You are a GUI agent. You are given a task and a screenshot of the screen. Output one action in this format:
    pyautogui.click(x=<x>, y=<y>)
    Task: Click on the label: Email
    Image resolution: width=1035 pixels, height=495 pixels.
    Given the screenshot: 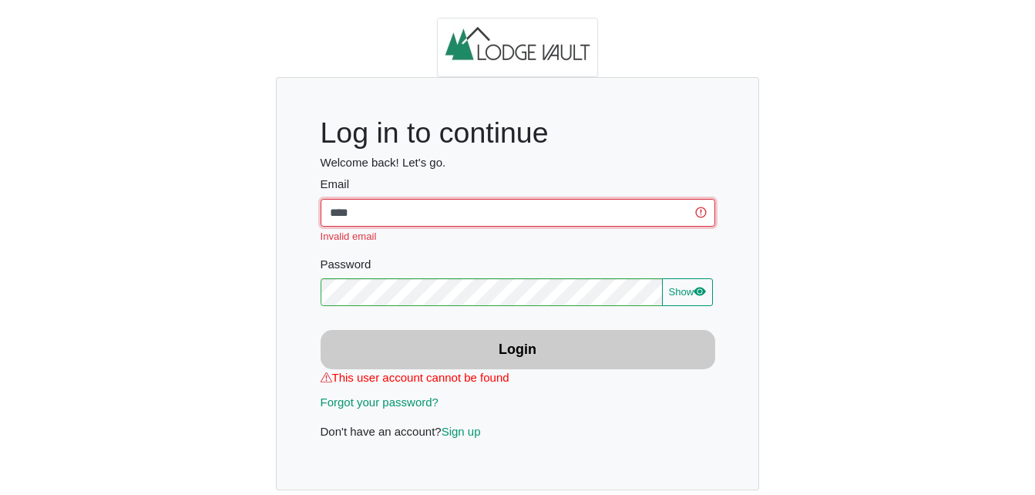 What is the action you would take?
    pyautogui.click(x=518, y=184)
    